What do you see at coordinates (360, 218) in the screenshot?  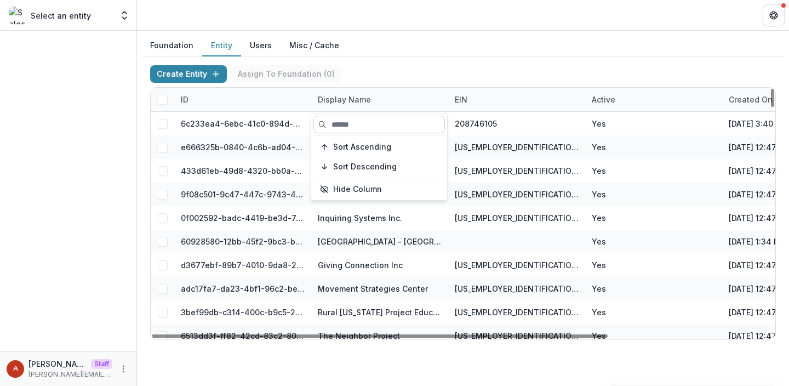 I see `div: Inquiring Systems Inc.` at bounding box center [360, 218].